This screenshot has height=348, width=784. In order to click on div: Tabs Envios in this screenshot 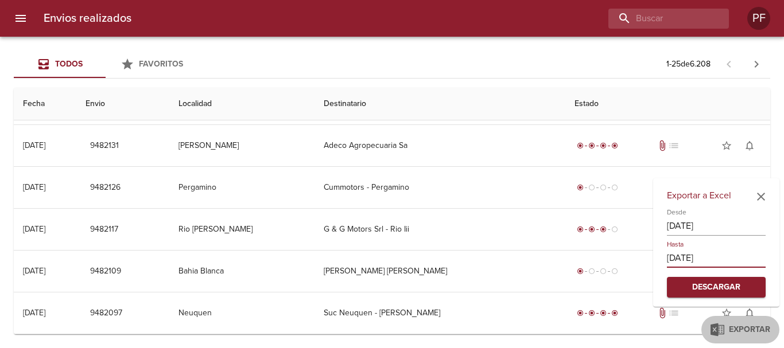, I will do `click(106, 64)`.